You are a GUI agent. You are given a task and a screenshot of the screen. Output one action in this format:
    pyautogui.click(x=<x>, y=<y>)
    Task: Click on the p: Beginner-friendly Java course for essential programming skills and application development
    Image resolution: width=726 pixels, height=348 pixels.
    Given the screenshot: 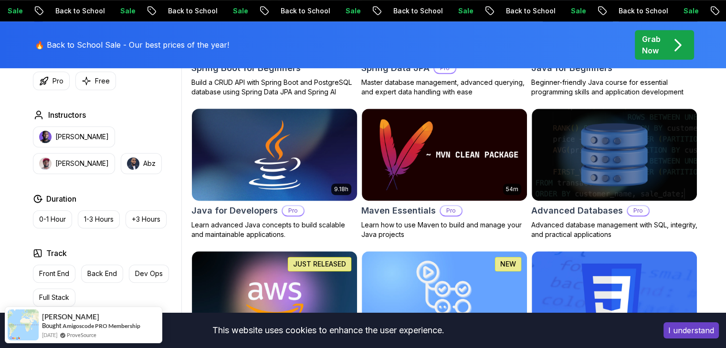 What is the action you would take?
    pyautogui.click(x=614, y=87)
    